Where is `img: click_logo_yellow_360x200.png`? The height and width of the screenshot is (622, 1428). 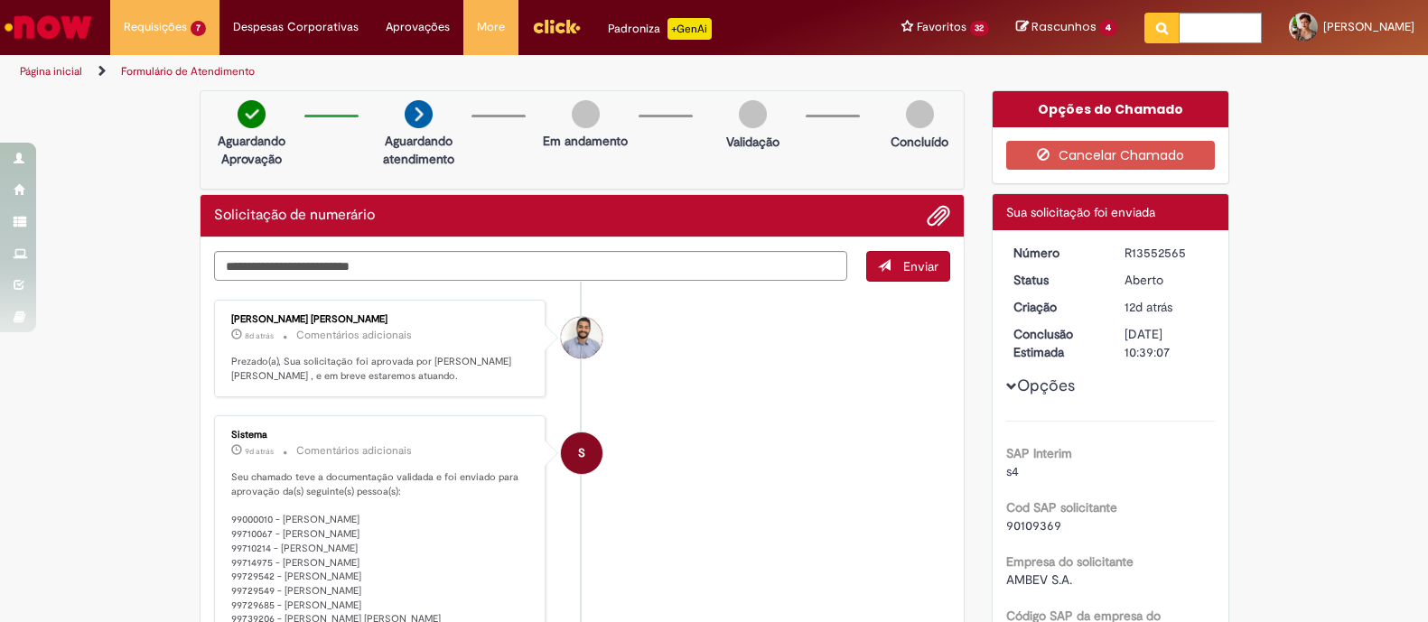
img: click_logo_yellow_360x200.png is located at coordinates (556, 26).